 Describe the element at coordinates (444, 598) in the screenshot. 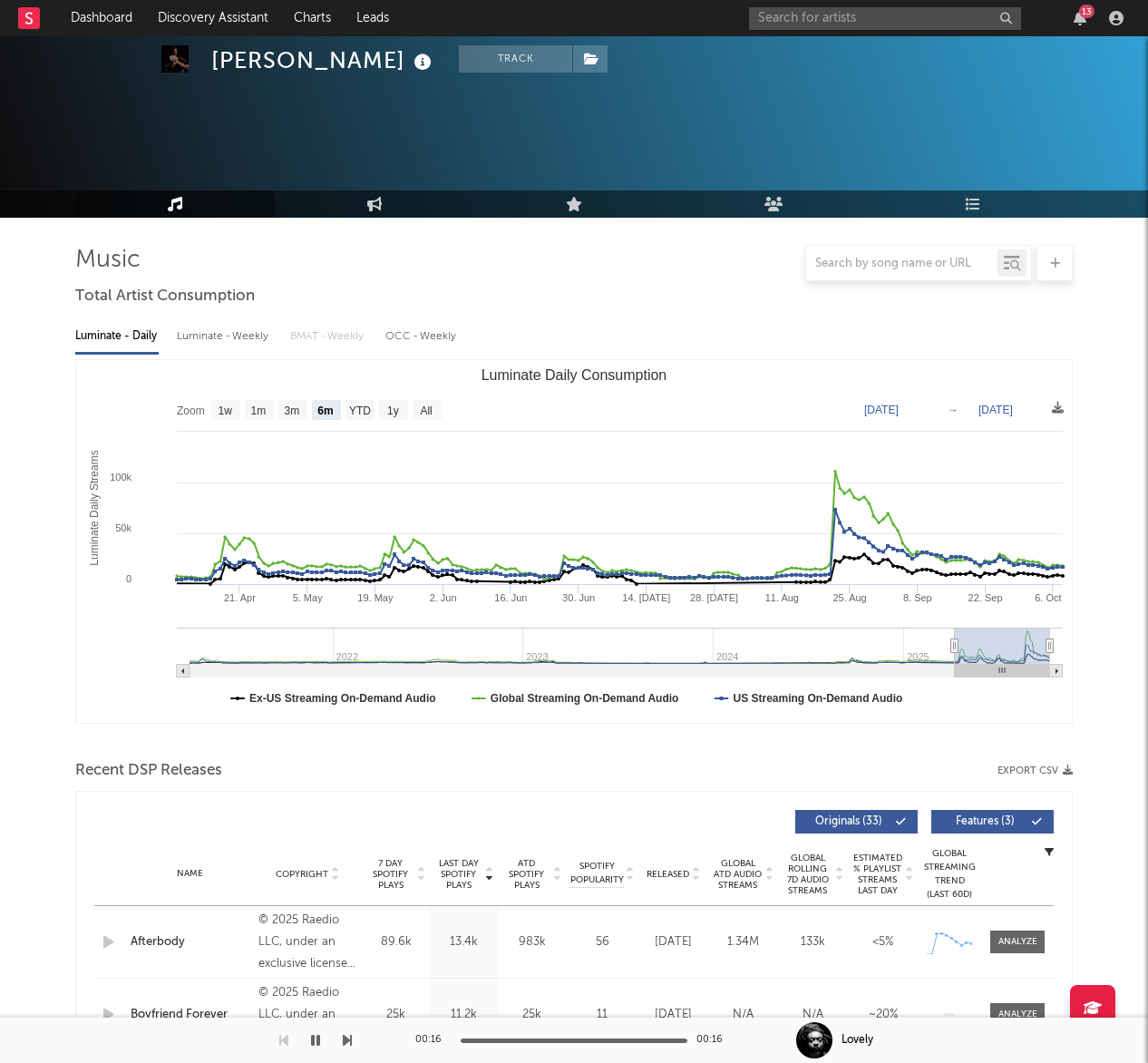

I see `text: 2. Jun` at that location.